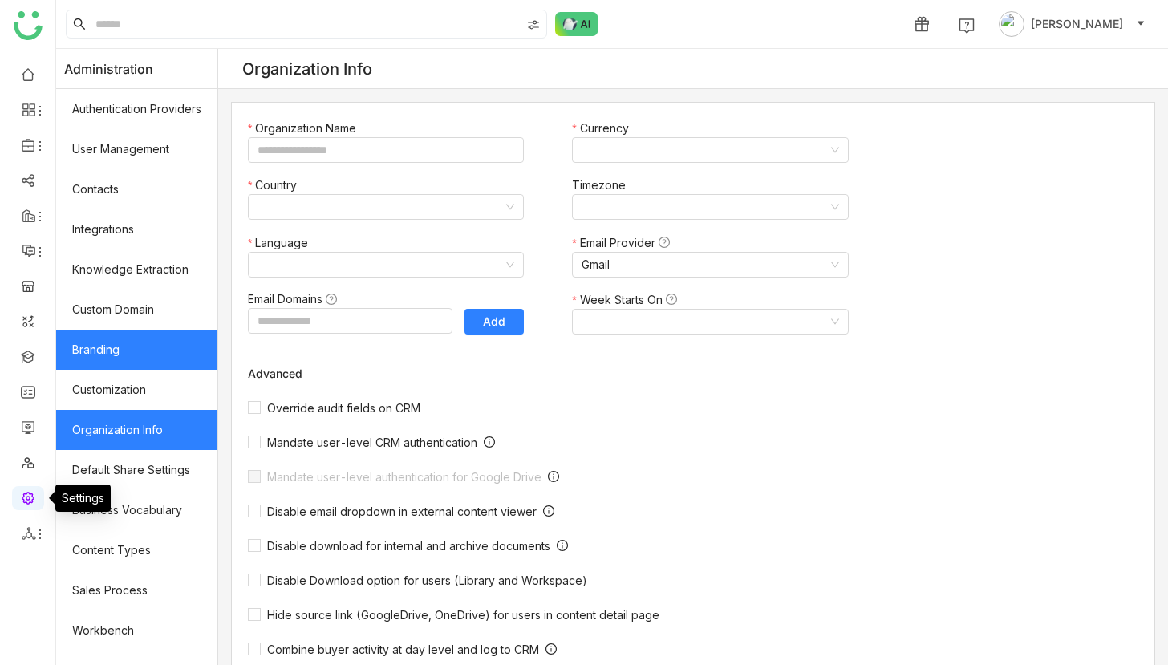 This screenshot has width=1168, height=665. What do you see at coordinates (136, 430) in the screenshot?
I see `a: Organization Info` at bounding box center [136, 430].